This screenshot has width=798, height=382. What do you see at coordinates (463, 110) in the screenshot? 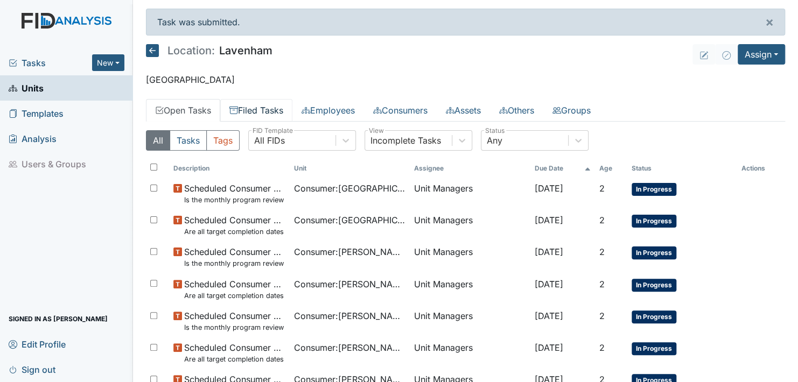
I see `a: Assets` at bounding box center [463, 110].